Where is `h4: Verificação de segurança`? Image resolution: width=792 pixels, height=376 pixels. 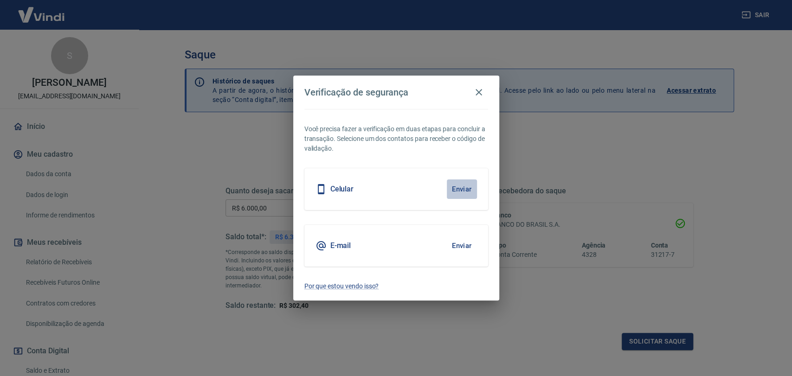 h4: Verificação de segurança is located at coordinates (356, 92).